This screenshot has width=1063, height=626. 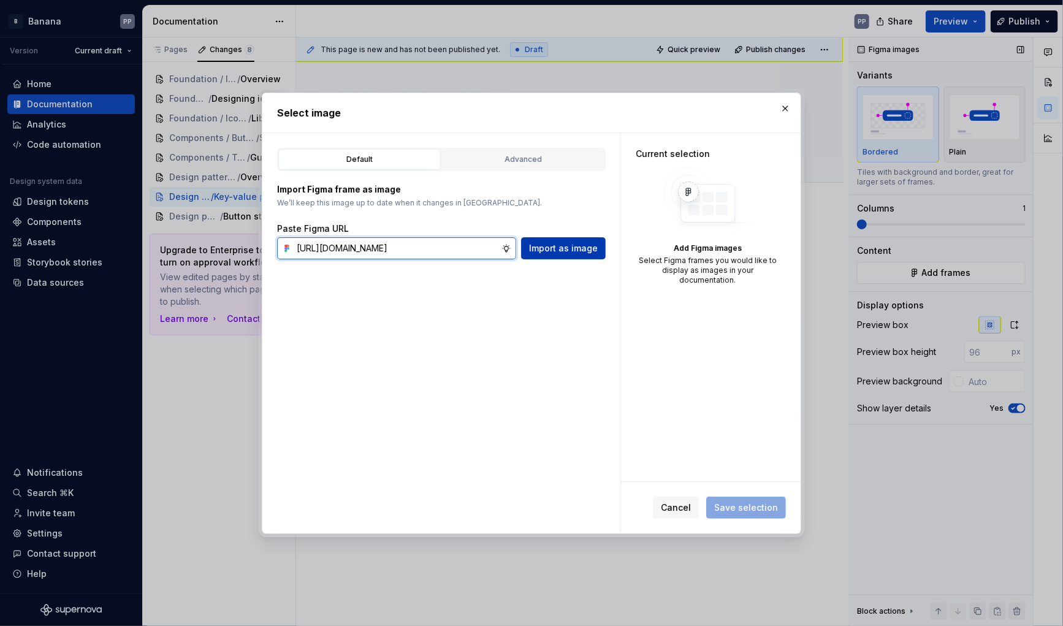 What do you see at coordinates (707, 154) in the screenshot?
I see `div: Current selection` at bounding box center [707, 154].